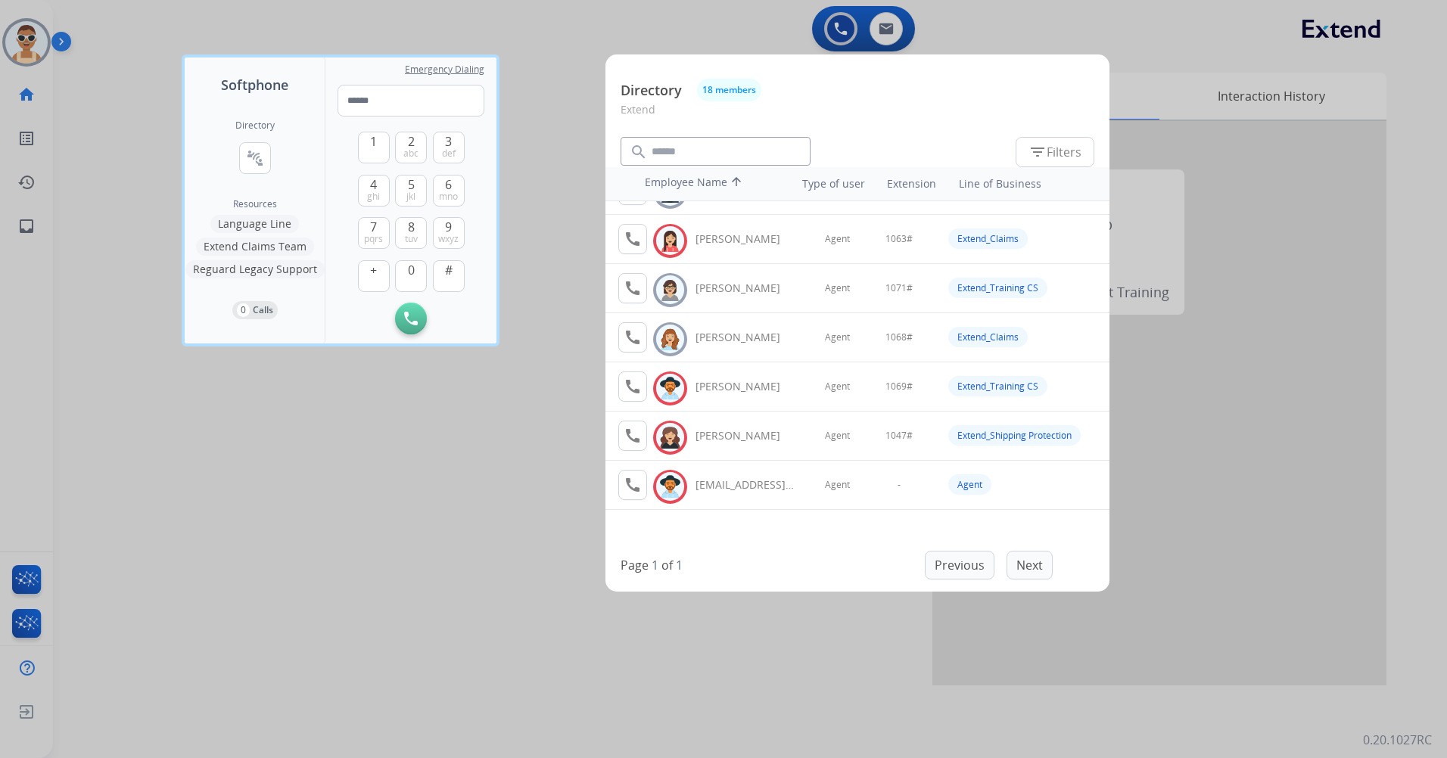 The height and width of the screenshot is (758, 1447). What do you see at coordinates (449, 191) in the screenshot?
I see `button: 6mno` at bounding box center [449, 191].